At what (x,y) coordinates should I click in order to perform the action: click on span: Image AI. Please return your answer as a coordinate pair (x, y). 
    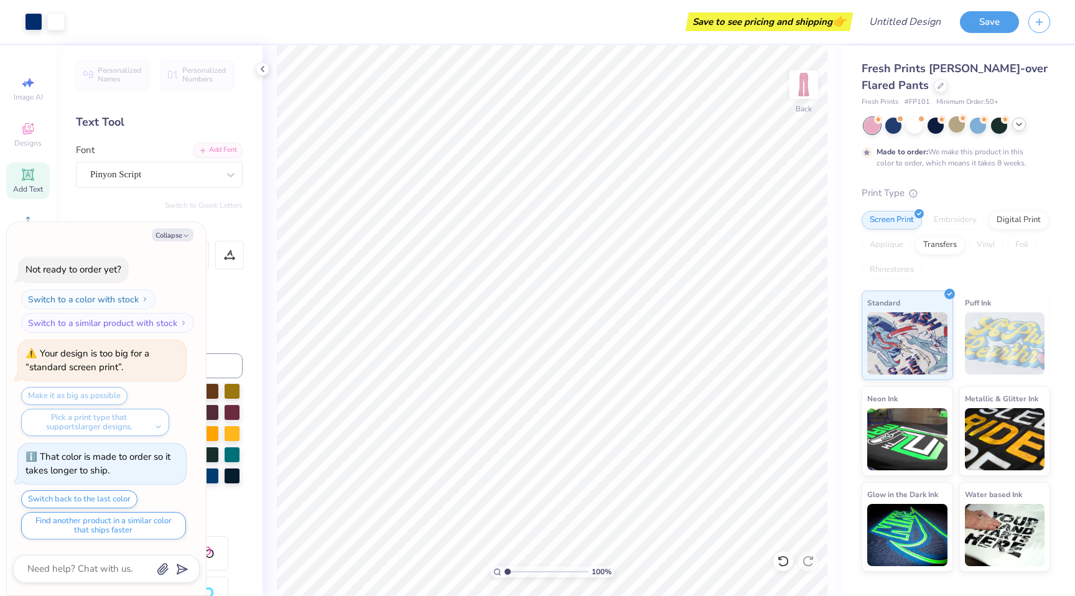
    Looking at the image, I should click on (28, 97).